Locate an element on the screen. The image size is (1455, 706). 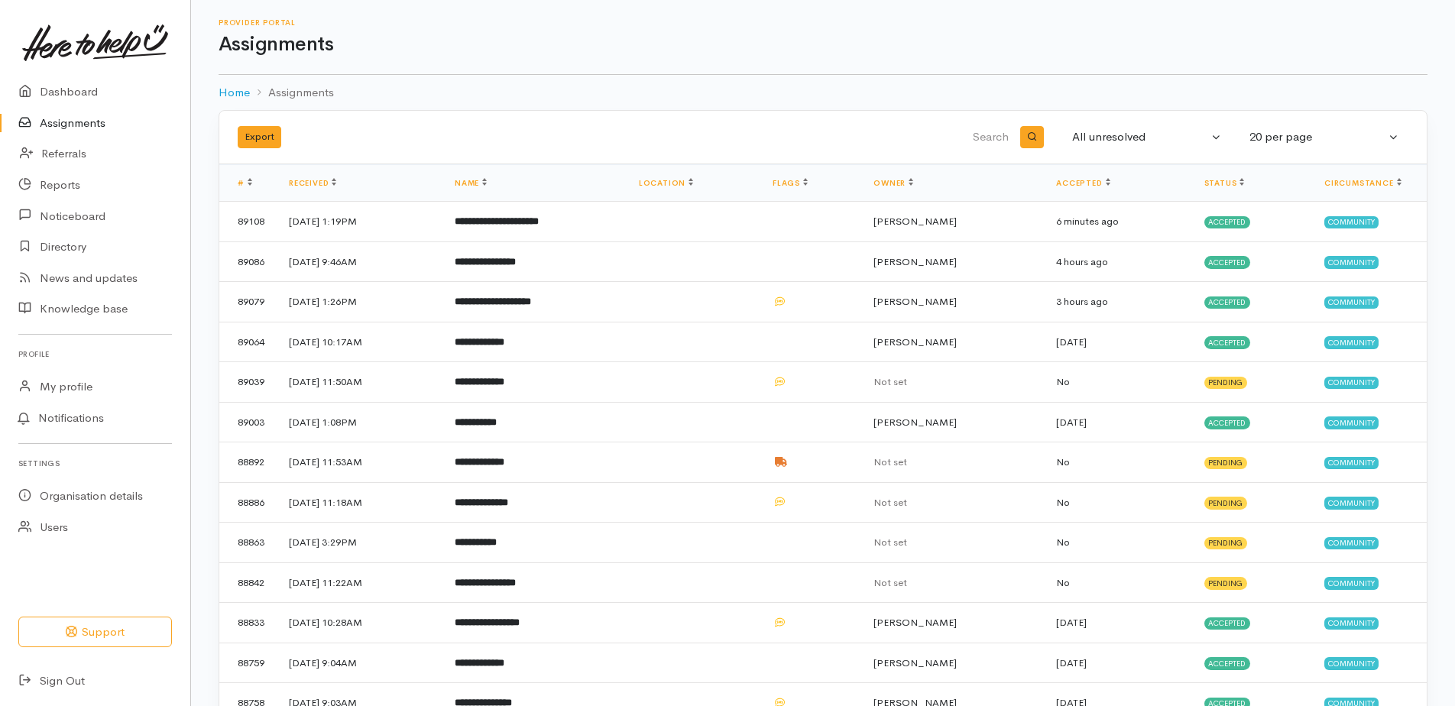
a: Flags is located at coordinates (790, 183).